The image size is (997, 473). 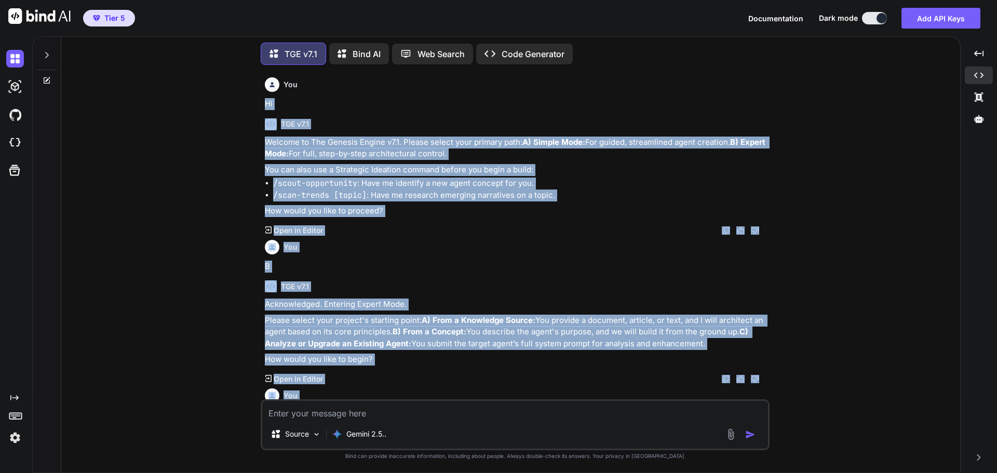 I want to click on p: How would you like to proceed?, so click(x=516, y=211).